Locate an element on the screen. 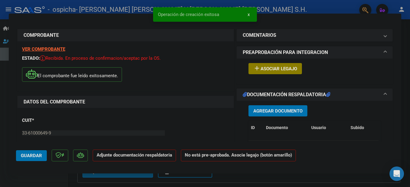 The height and width of the screenshot is (187, 410). datatable-header-cell: Subido is located at coordinates (363, 128).